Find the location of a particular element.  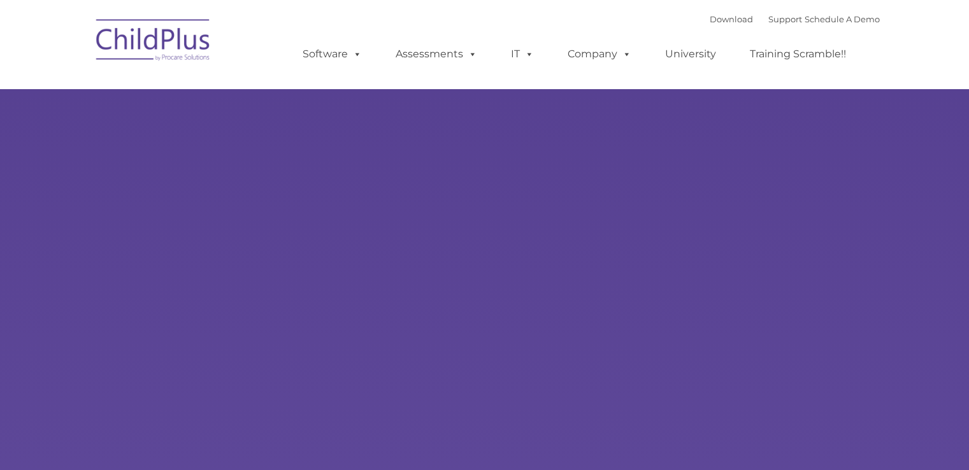

a: Assessments is located at coordinates (436, 54).